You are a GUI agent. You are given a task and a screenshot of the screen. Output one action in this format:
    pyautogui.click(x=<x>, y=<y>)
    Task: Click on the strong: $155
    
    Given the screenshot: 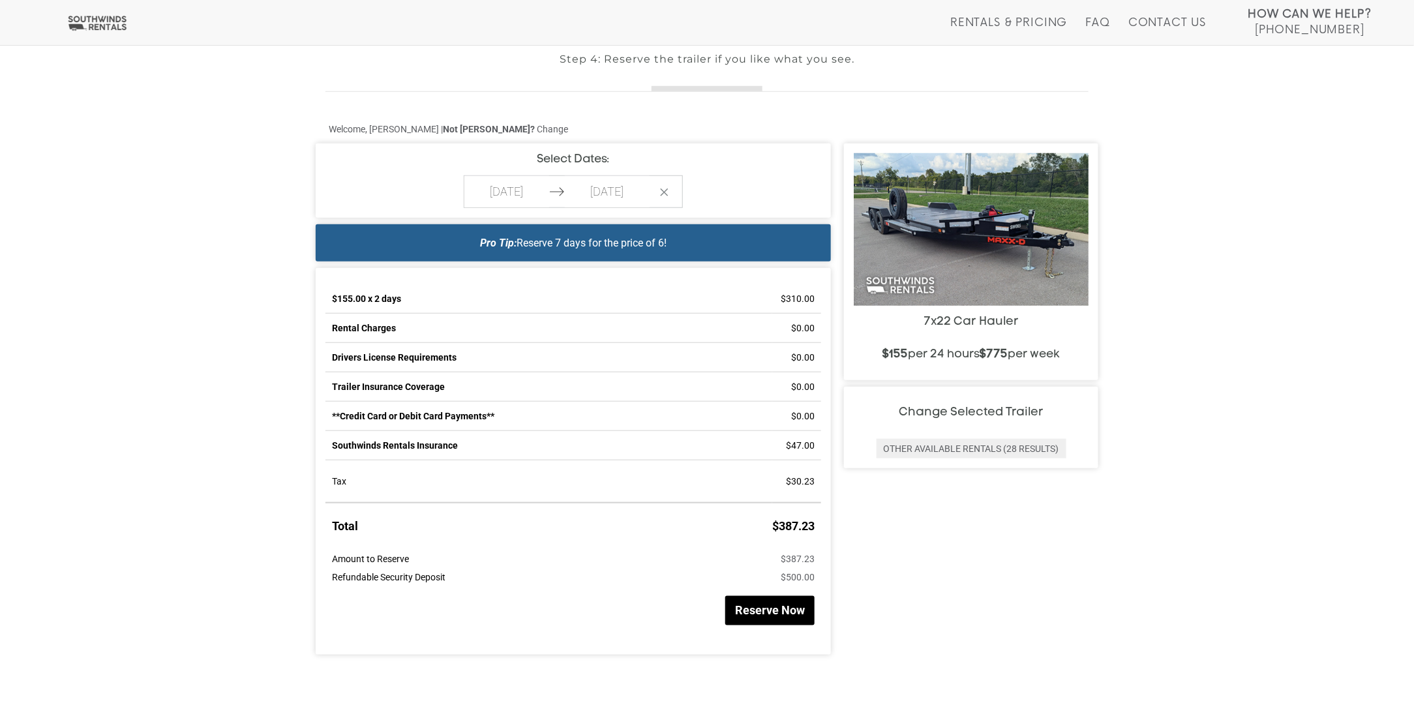 What is the action you would take?
    pyautogui.click(x=895, y=354)
    